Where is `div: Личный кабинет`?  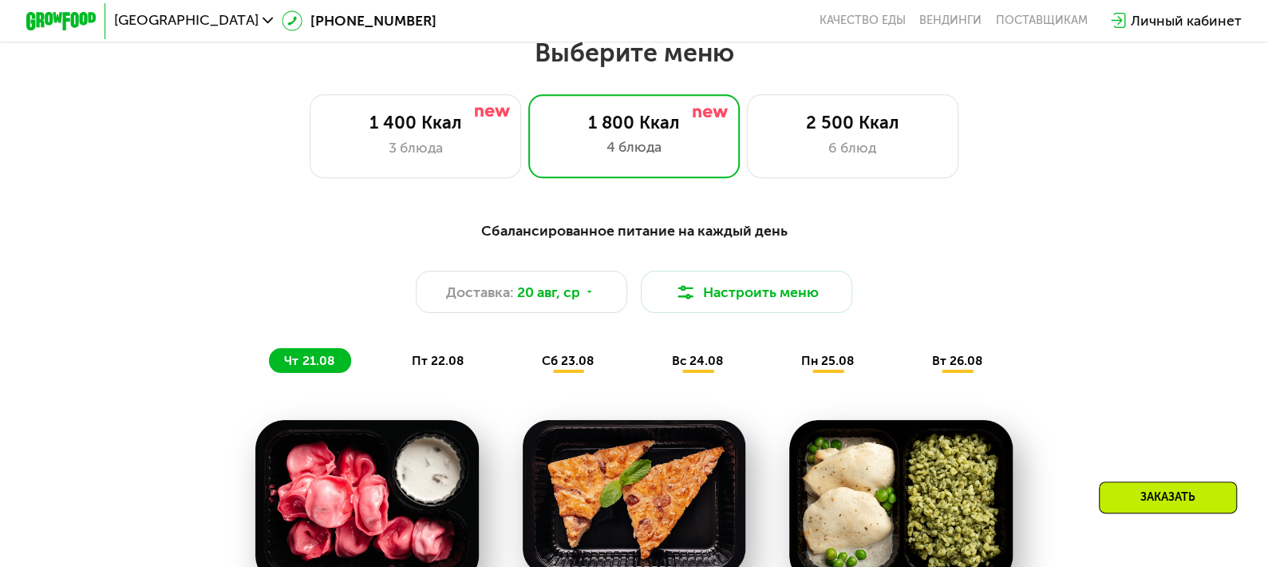 div: Личный кабинет is located at coordinates (1186, 21).